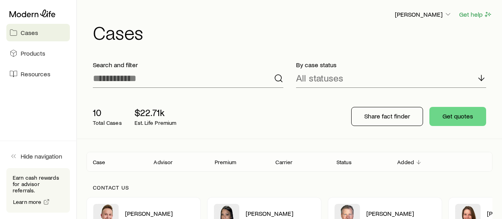 This screenshot has width=502, height=219. Describe the element at coordinates (344, 162) in the screenshot. I see `p: Status` at that location.